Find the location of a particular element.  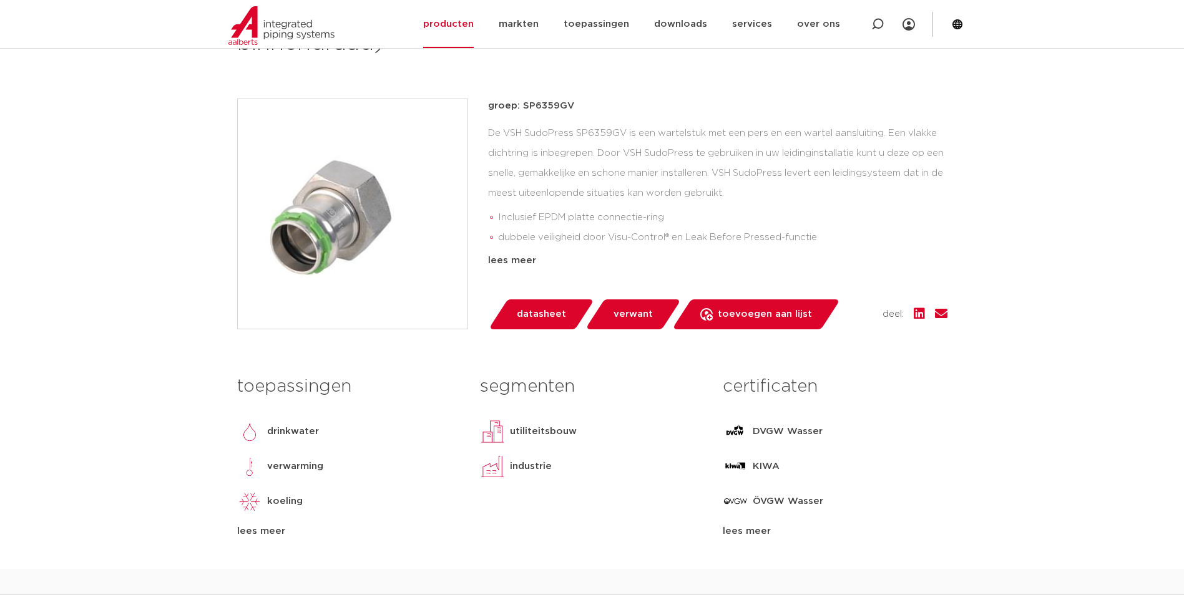

h3: certificaten is located at coordinates (834, 387).